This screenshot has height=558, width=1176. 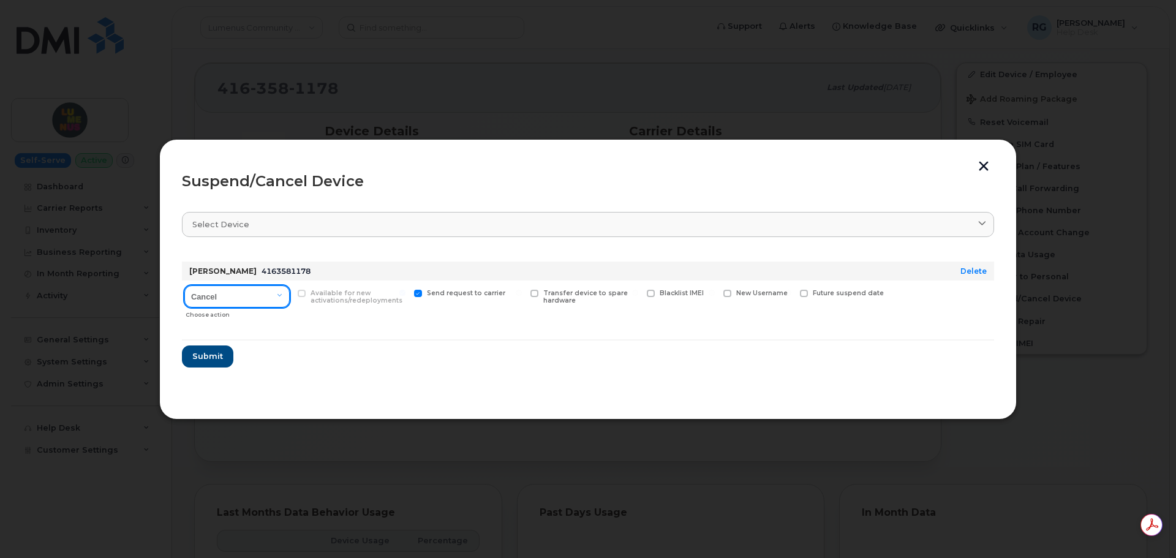 I want to click on input: Blacklist IMEI, so click(x=635, y=293).